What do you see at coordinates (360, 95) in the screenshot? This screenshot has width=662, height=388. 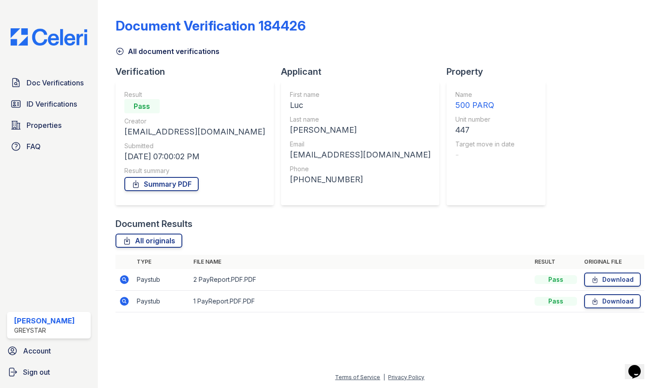 I see `div: First name` at bounding box center [360, 95].